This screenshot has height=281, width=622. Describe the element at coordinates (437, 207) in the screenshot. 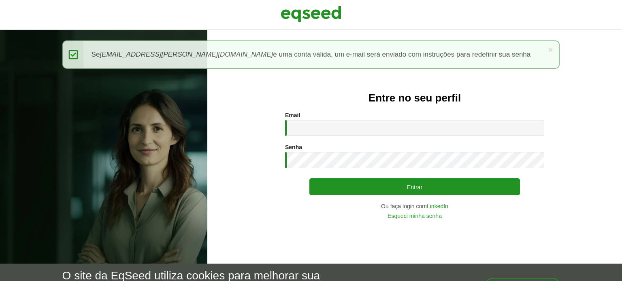

I see `a: LinkedIn` at that location.